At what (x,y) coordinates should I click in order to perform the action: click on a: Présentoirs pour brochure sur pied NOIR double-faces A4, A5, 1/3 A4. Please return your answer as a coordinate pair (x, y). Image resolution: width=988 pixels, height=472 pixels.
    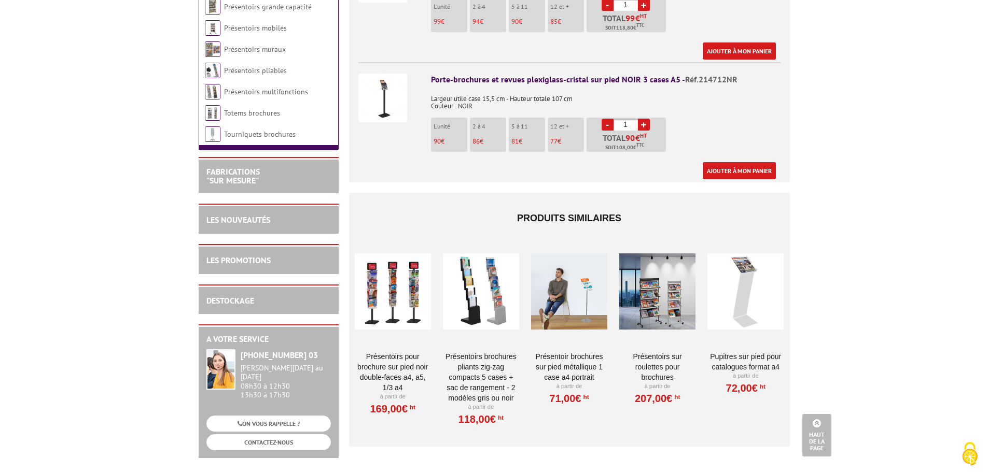
    Looking at the image, I should click on (393, 372).